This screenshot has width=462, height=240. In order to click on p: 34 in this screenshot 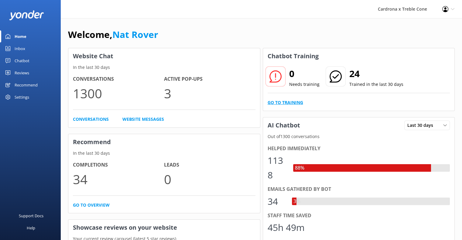, I will do `click(118, 179)`.